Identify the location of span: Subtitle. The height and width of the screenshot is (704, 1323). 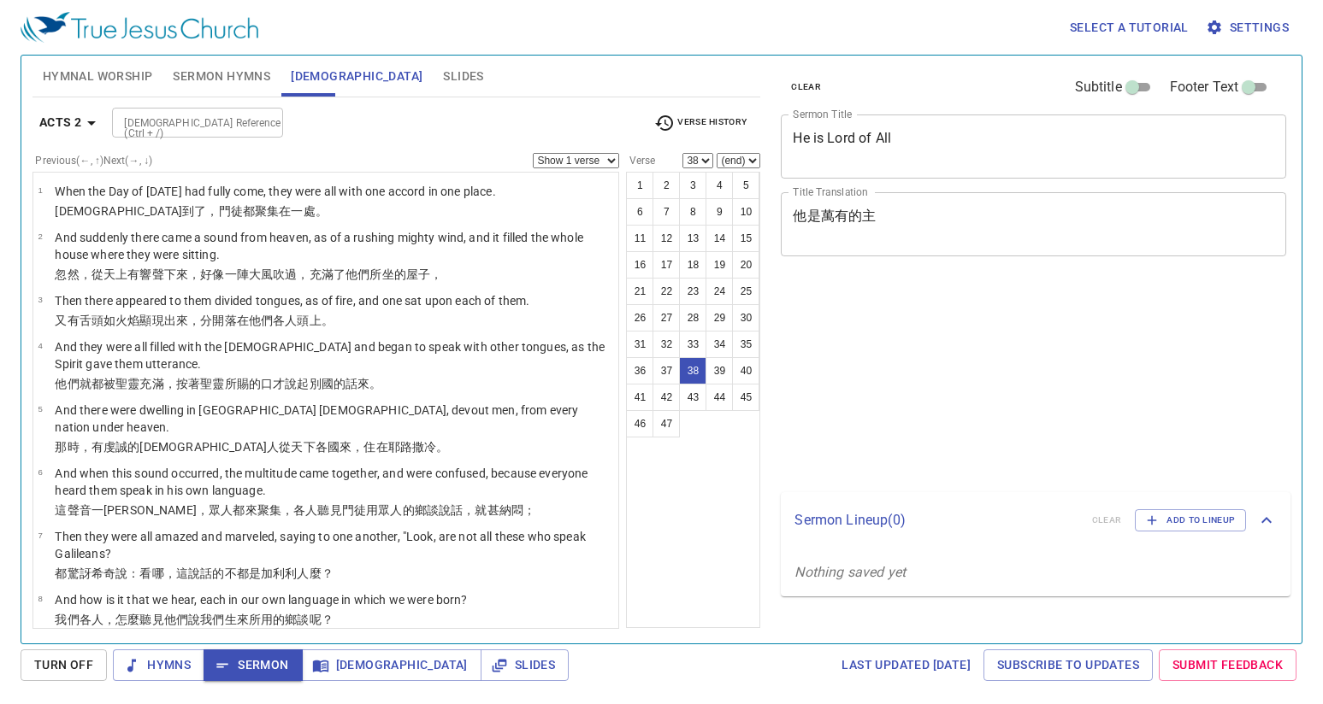
(1098, 87).